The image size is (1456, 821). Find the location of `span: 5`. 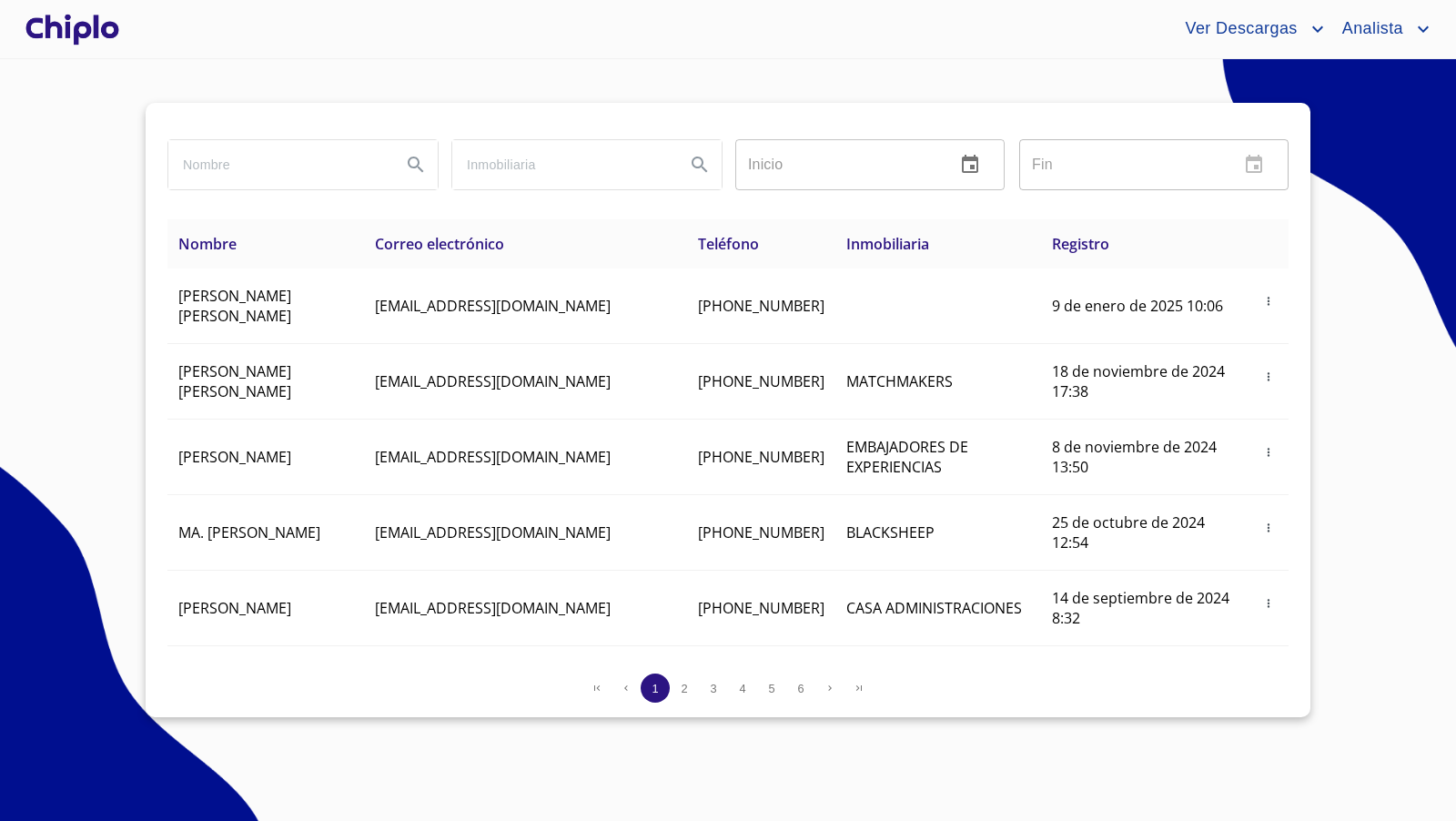

span: 5 is located at coordinates (771, 688).